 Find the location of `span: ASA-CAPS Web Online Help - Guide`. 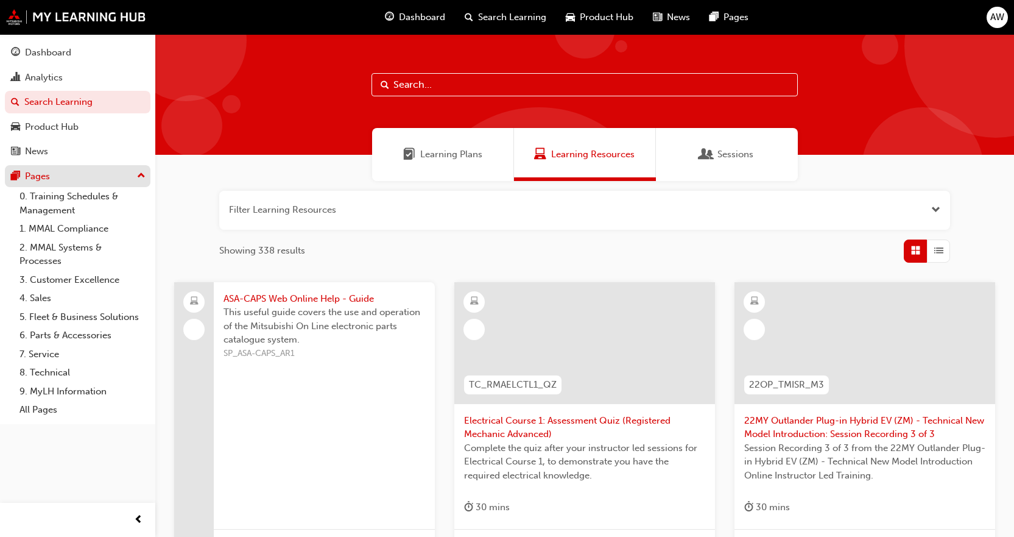

span: ASA-CAPS Web Online Help - Guide is located at coordinates (324, 298).